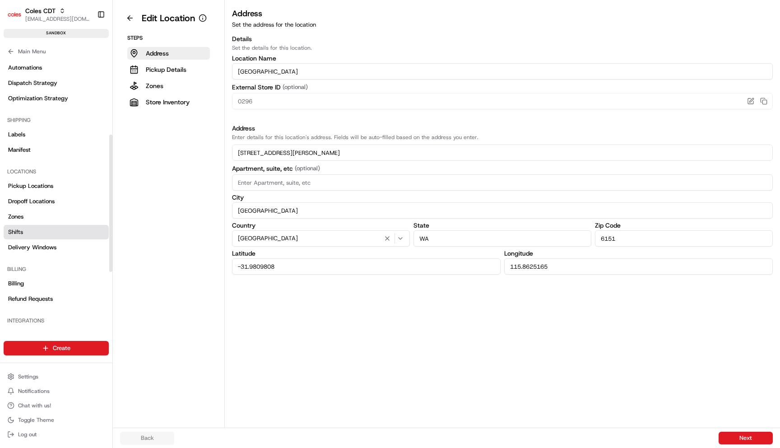  I want to click on h1: Edit Location, so click(168, 18).